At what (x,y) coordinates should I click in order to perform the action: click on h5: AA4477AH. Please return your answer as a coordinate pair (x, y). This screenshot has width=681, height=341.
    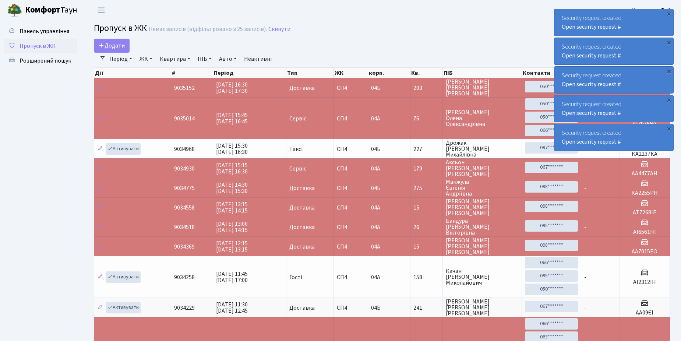
    Looking at the image, I should click on (645, 173).